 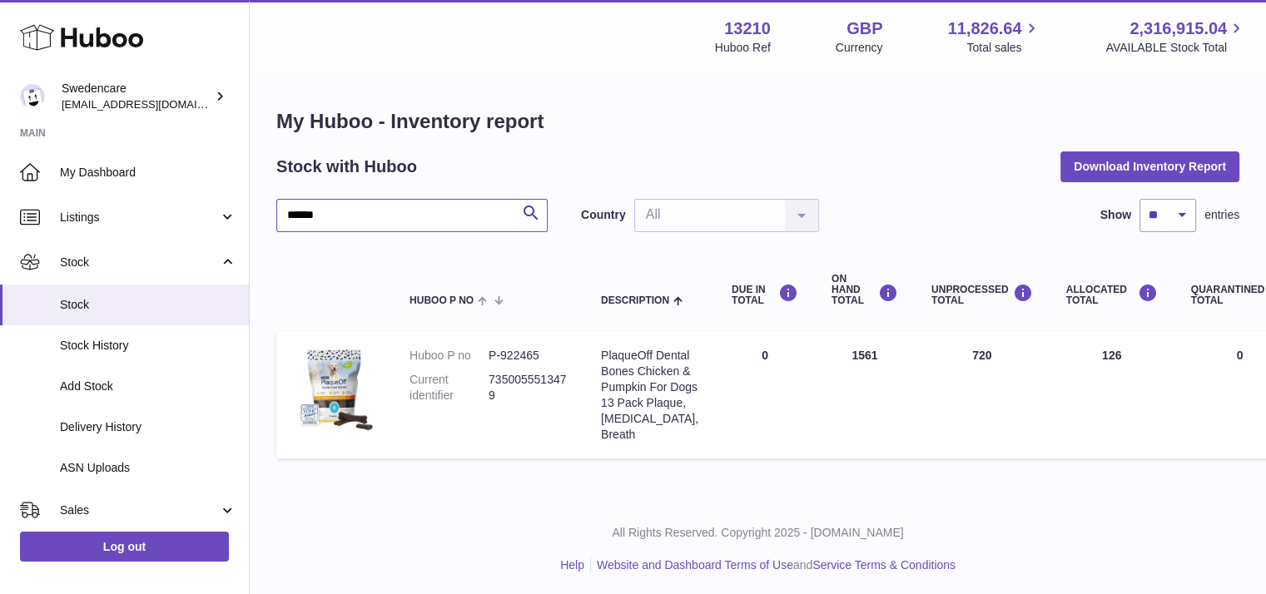 I want to click on dt: Current identifier, so click(x=449, y=388).